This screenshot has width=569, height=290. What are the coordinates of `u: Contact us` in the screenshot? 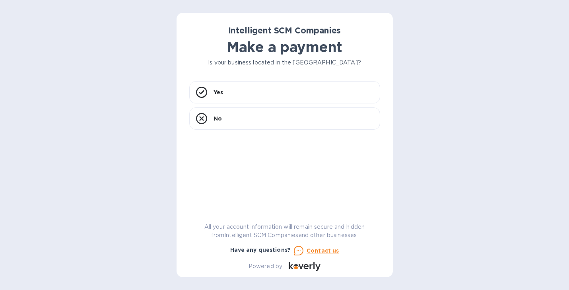 It's located at (323, 251).